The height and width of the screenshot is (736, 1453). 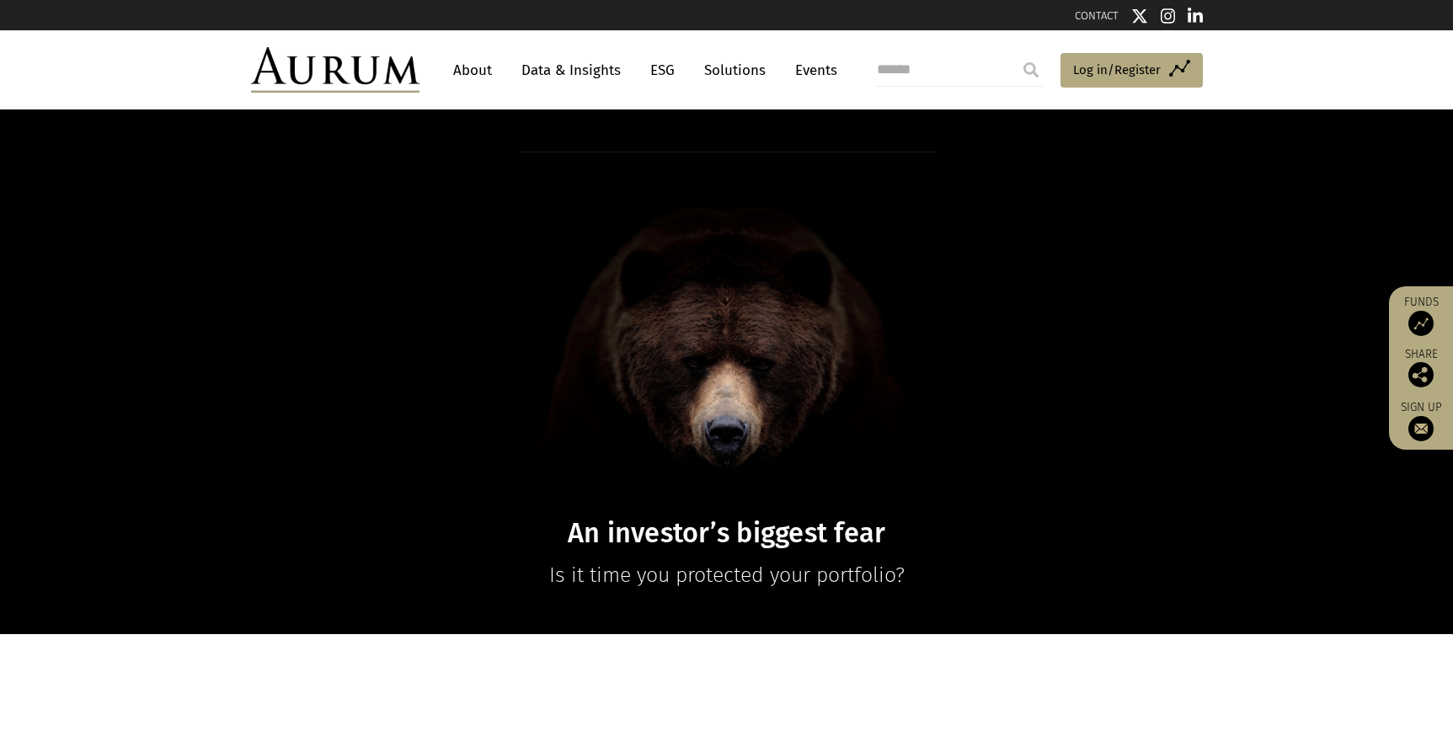 I want to click on a: Sign up, so click(x=1421, y=420).